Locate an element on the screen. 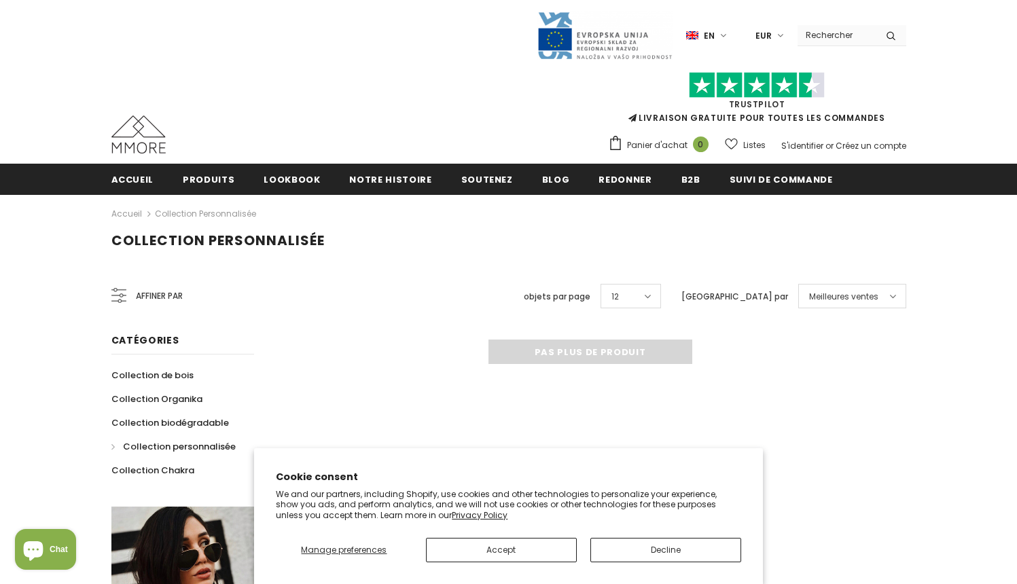 The width and height of the screenshot is (1017, 584). span: Collection Chakra is located at coordinates (153, 470).